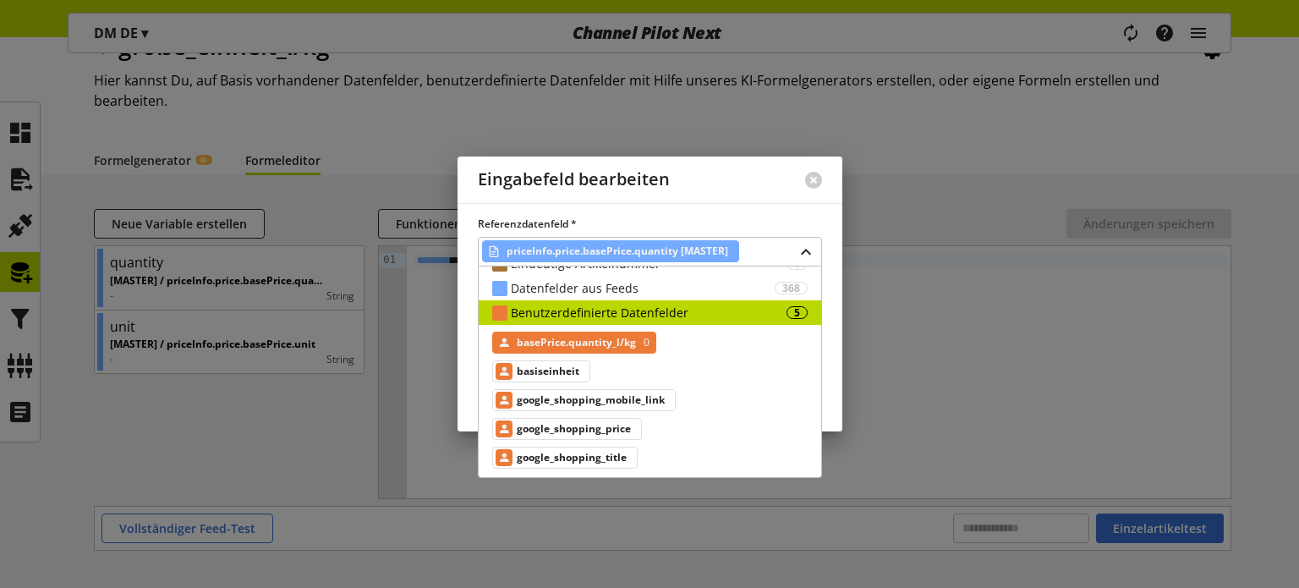 The image size is (1299, 588). I want to click on div: 368, so click(791, 288).